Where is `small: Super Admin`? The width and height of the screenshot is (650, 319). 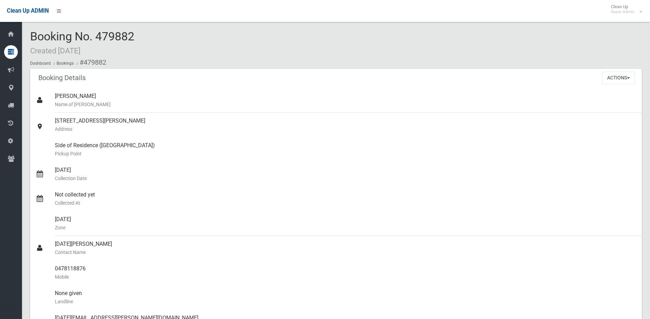 small: Super Admin is located at coordinates (622, 12).